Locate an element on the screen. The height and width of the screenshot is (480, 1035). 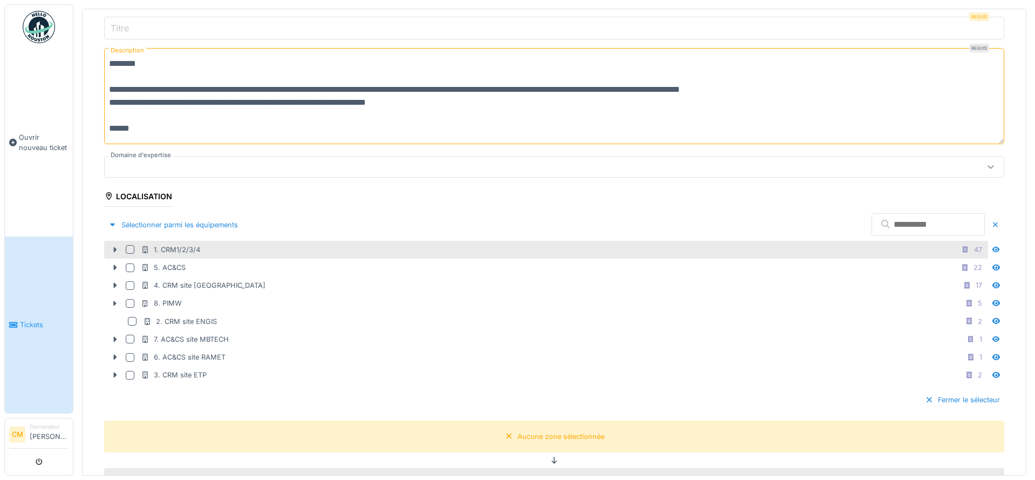
div: 6. AC&CS site RAMET is located at coordinates (183, 357).